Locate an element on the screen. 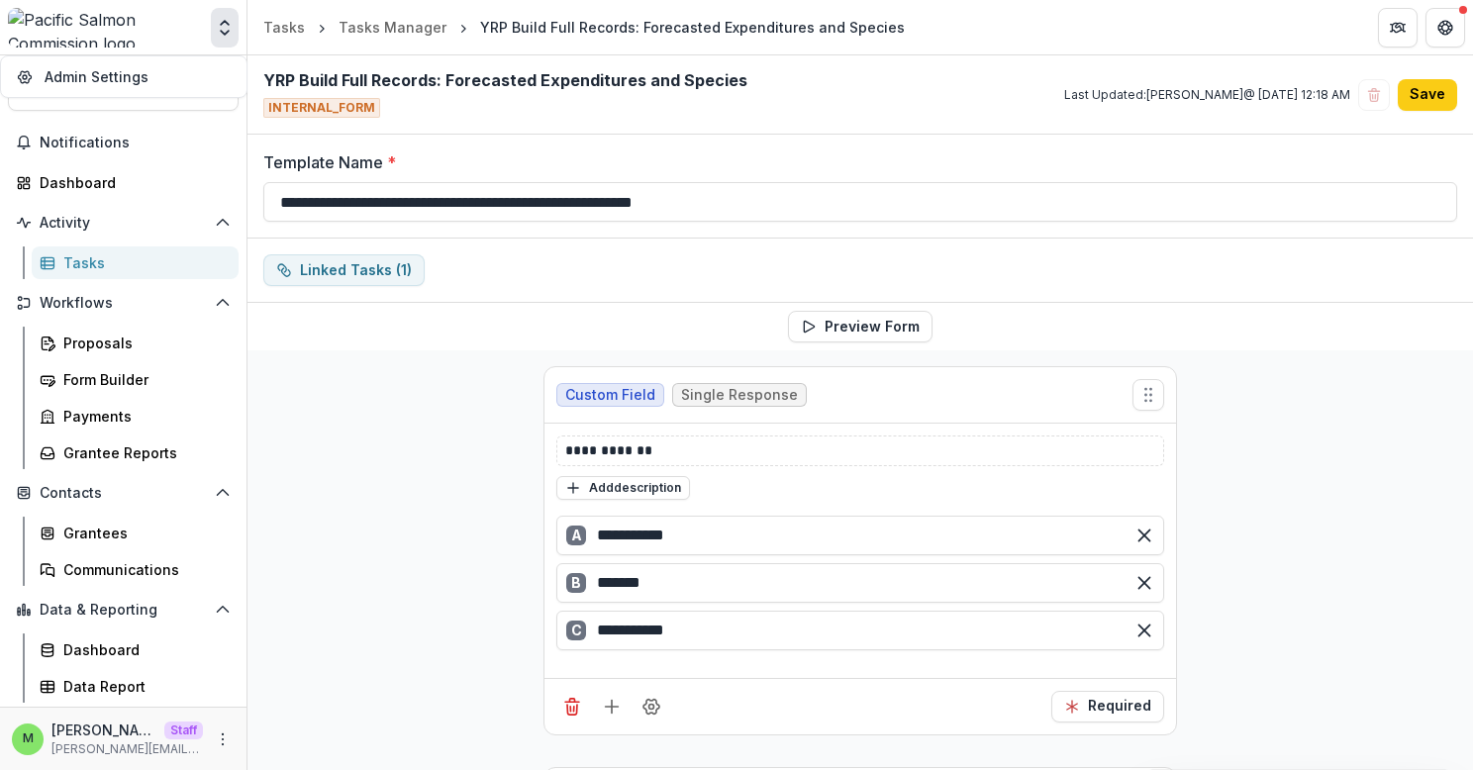 Image resolution: width=1473 pixels, height=770 pixels. a: Data Report is located at coordinates (135, 686).